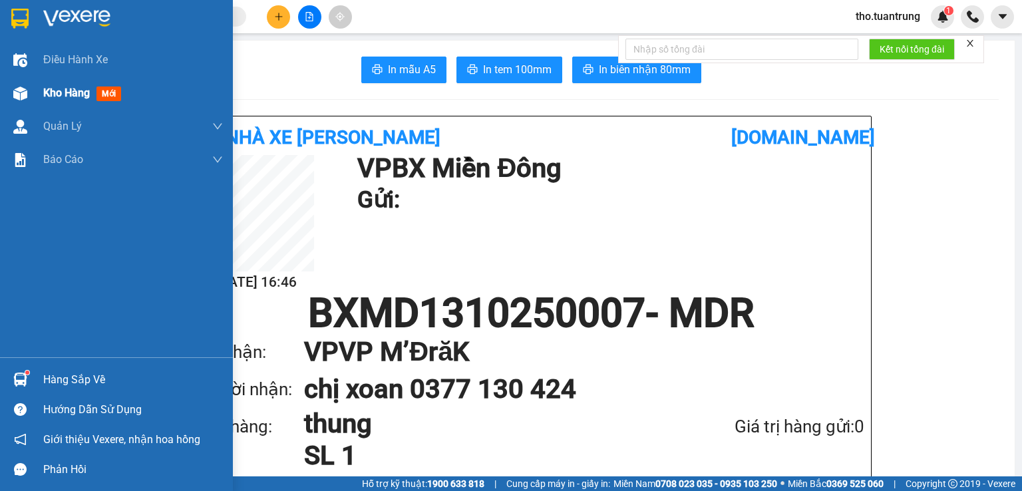  I want to click on span: Kết nối tổng đài, so click(912, 49).